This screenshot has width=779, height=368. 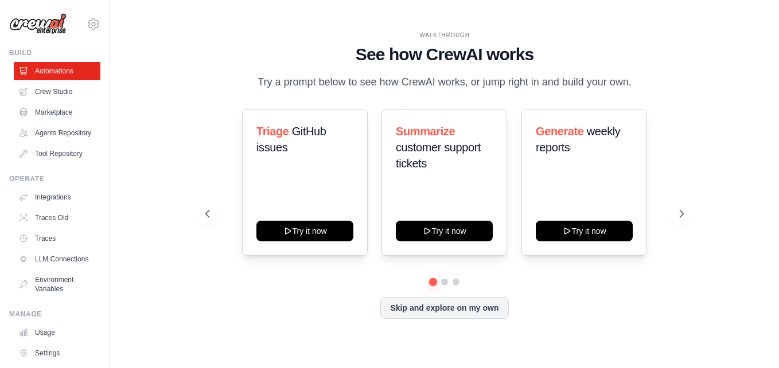 I want to click on a: Environment Variables, so click(x=57, y=284).